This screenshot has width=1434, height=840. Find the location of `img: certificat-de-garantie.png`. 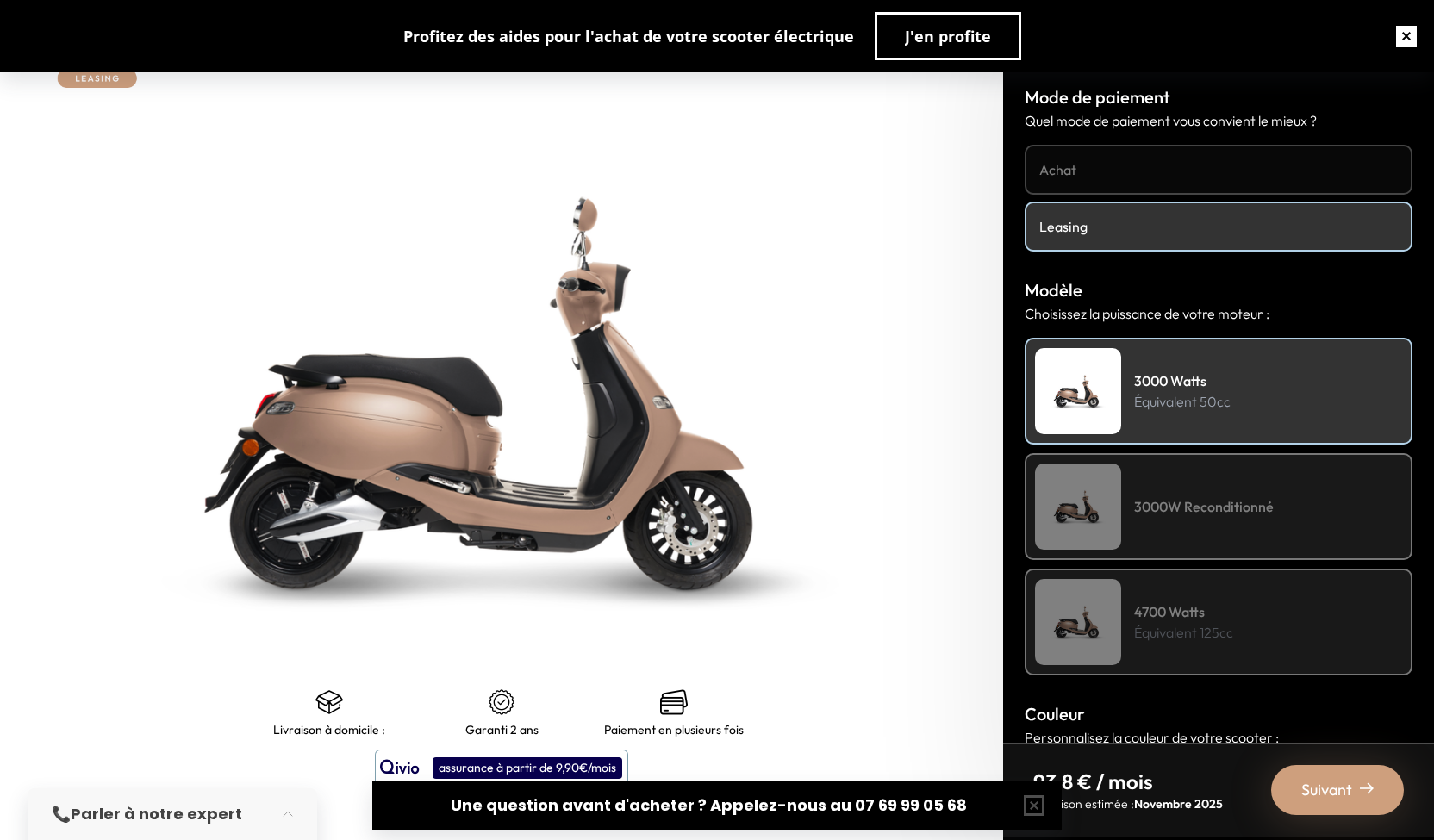

img: certificat-de-garantie.png is located at coordinates (502, 702).